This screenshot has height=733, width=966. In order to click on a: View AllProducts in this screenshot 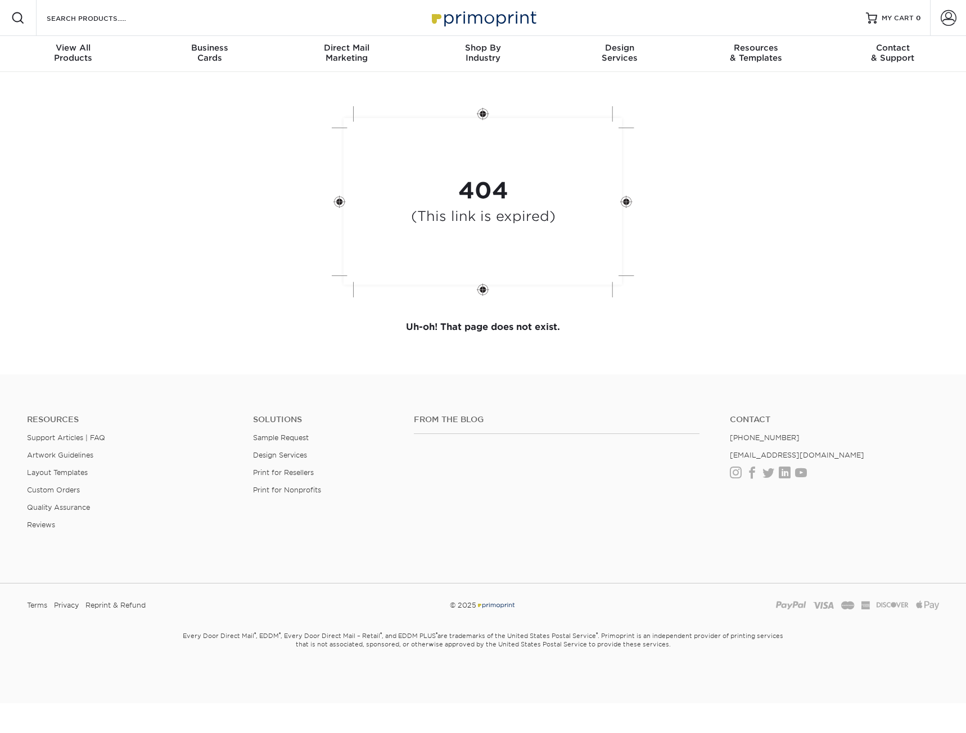, I will do `click(73, 54)`.